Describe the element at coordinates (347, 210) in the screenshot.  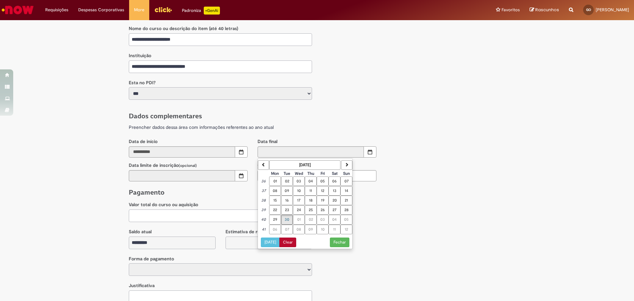
I see `span: 28` at that location.